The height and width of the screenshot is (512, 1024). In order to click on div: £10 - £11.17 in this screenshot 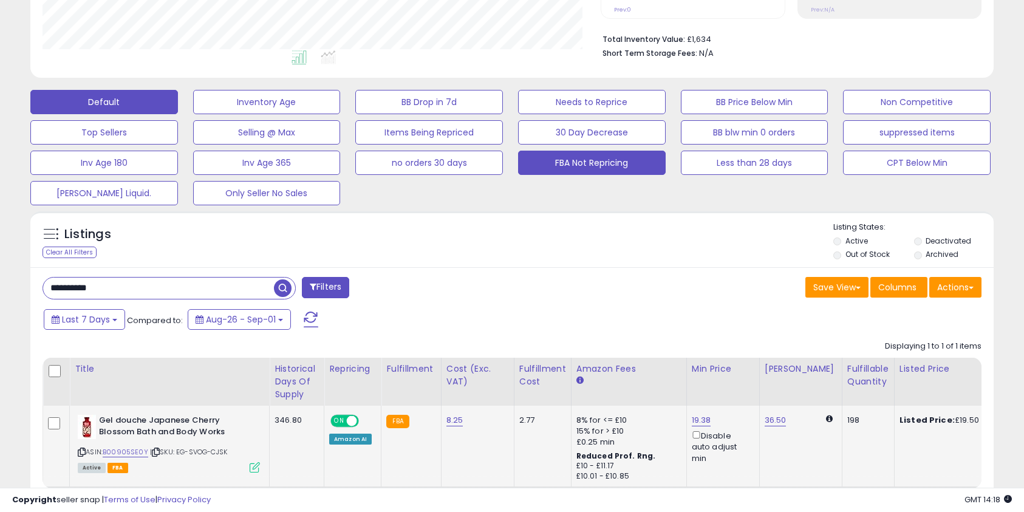, I will do `click(627, 466)`.